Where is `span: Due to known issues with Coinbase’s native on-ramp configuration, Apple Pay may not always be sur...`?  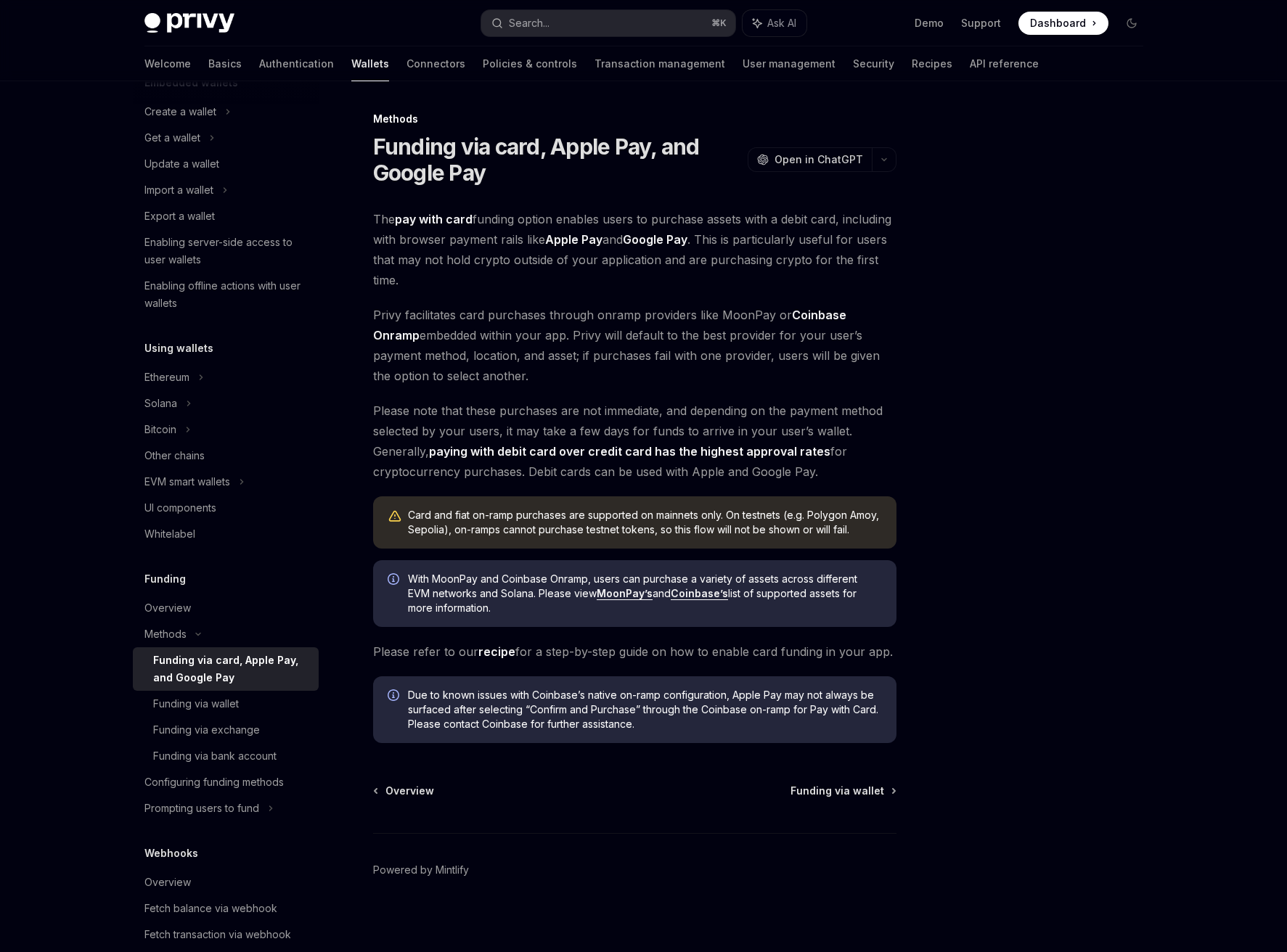
span: Due to known issues with Coinbase’s native on-ramp configuration, Apple Pay may not always be sur... is located at coordinates (644, 710).